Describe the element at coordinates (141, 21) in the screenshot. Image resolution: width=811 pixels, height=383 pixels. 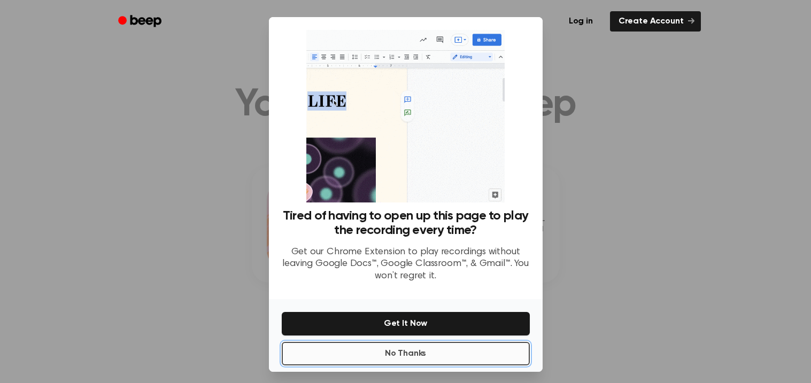
I see `a: Beep` at that location.